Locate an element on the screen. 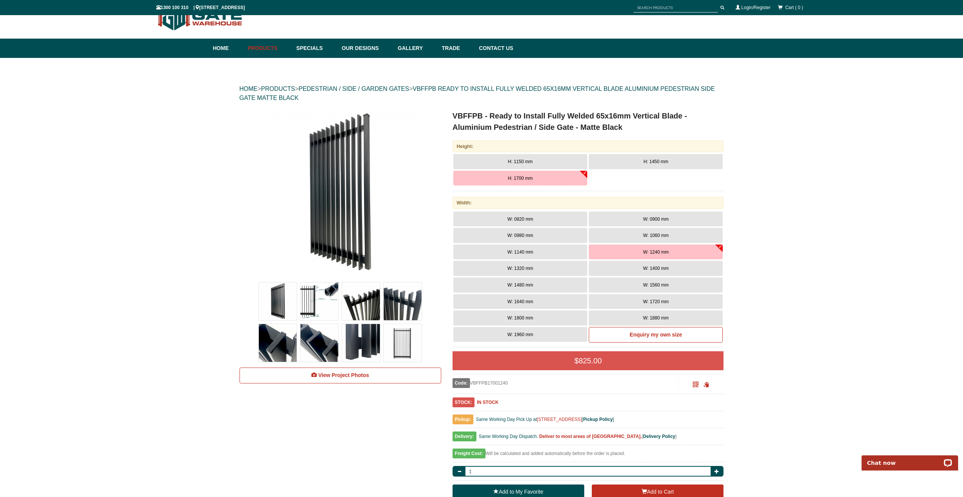 The width and height of the screenshot is (963, 497). a: Delivery Policy is located at coordinates (659, 436).